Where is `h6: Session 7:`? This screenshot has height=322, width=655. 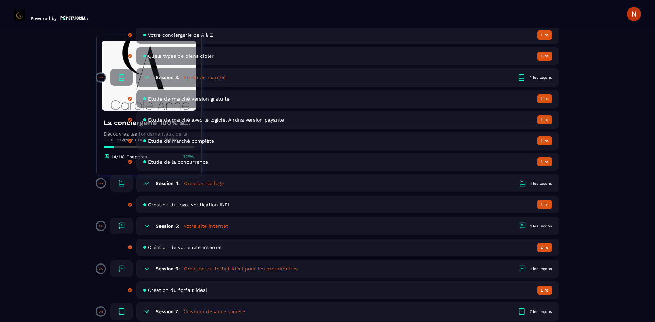
h6: Session 7: is located at coordinates (168, 312).